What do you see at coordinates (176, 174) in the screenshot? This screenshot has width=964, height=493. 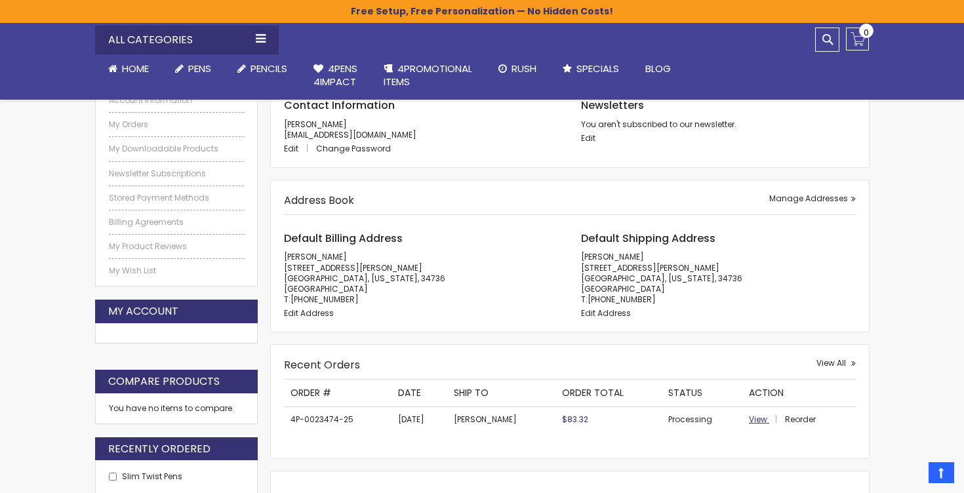 I see `a: Newsletter Subscriptions` at bounding box center [176, 174].